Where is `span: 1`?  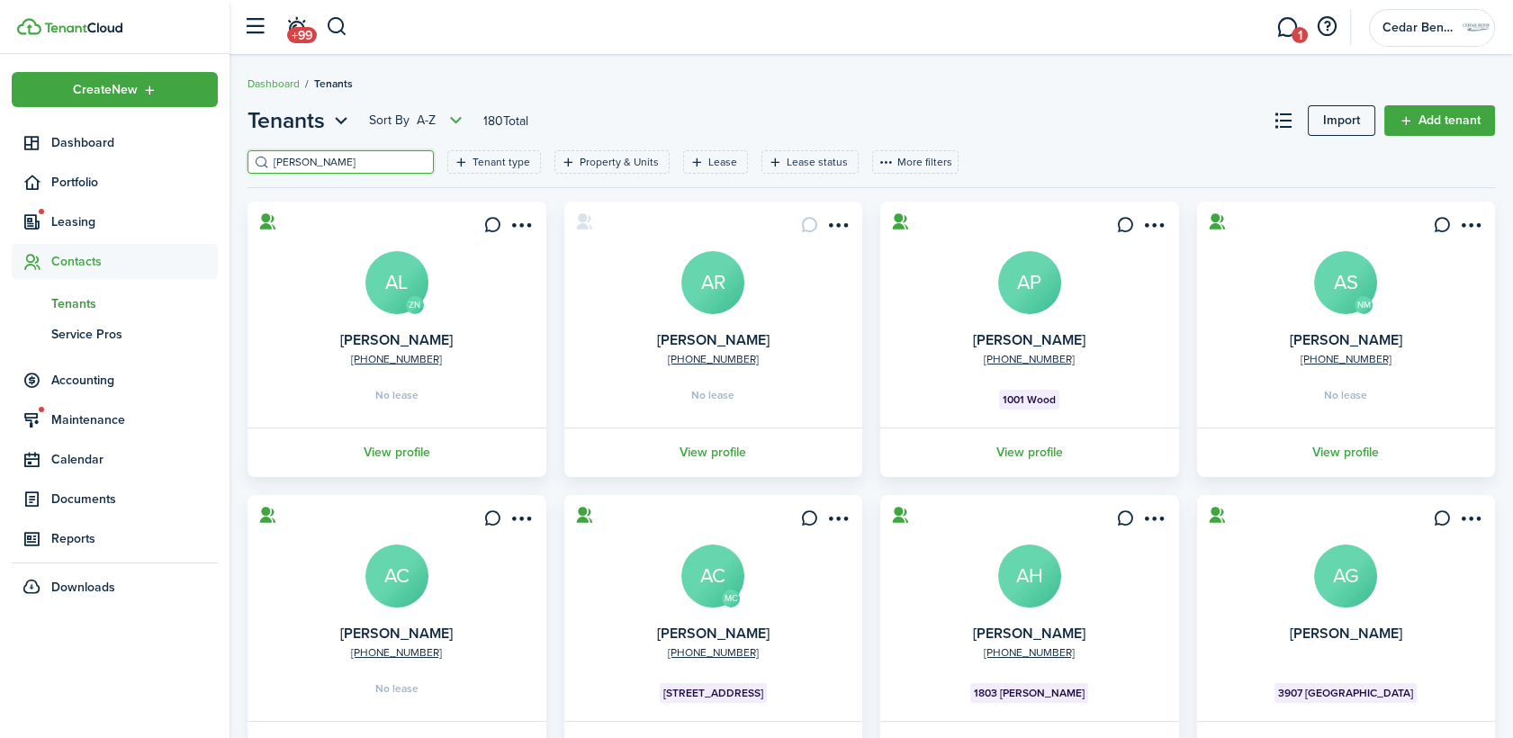
span: 1 is located at coordinates (1300, 35).